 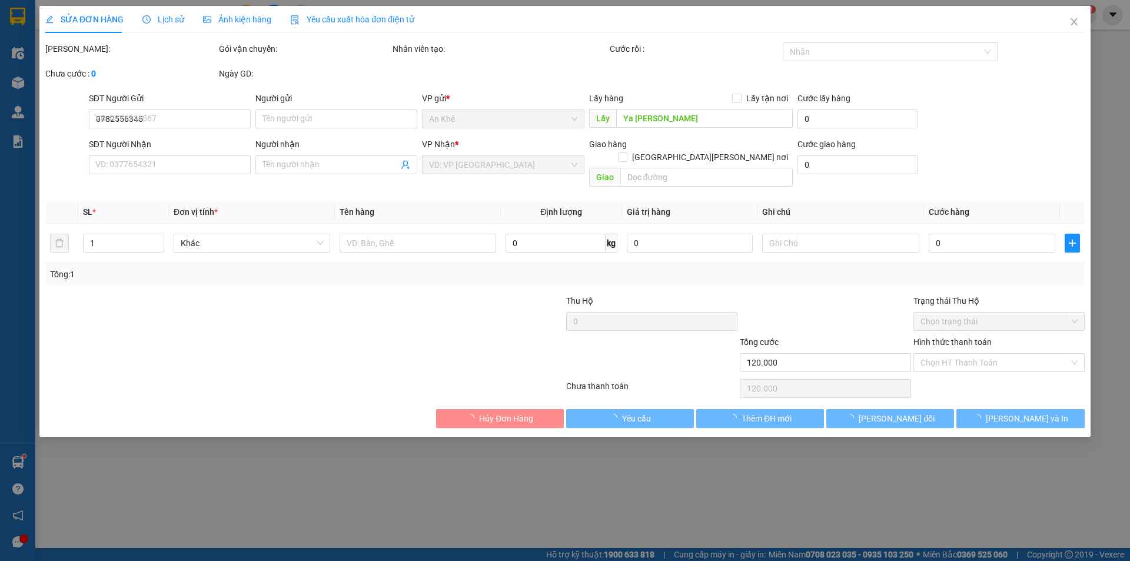 What do you see at coordinates (243, 274) in the screenshot?
I see `div: Tổng: 1` at bounding box center [243, 274].